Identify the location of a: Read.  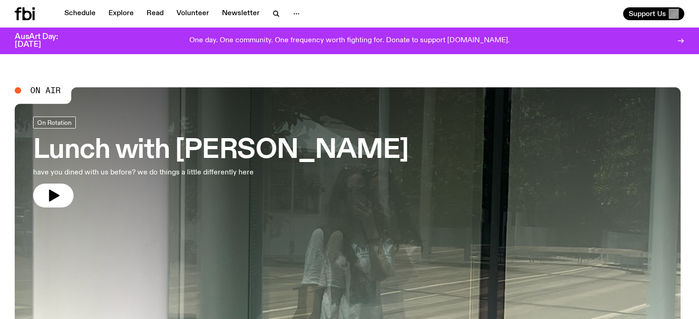
(155, 14).